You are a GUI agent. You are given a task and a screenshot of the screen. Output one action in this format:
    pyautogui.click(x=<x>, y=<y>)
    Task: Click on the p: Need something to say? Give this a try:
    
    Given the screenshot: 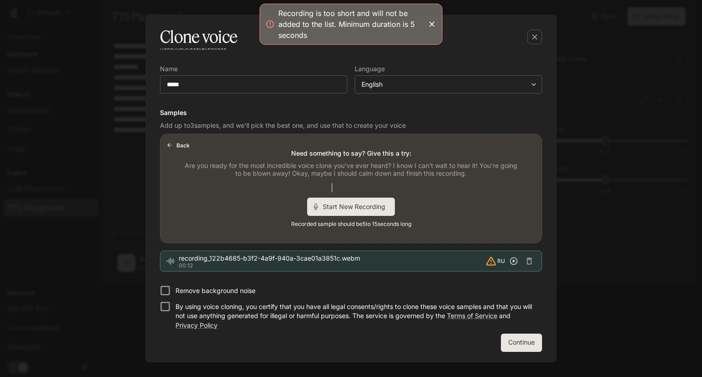 What is the action you would take?
    pyautogui.click(x=351, y=154)
    